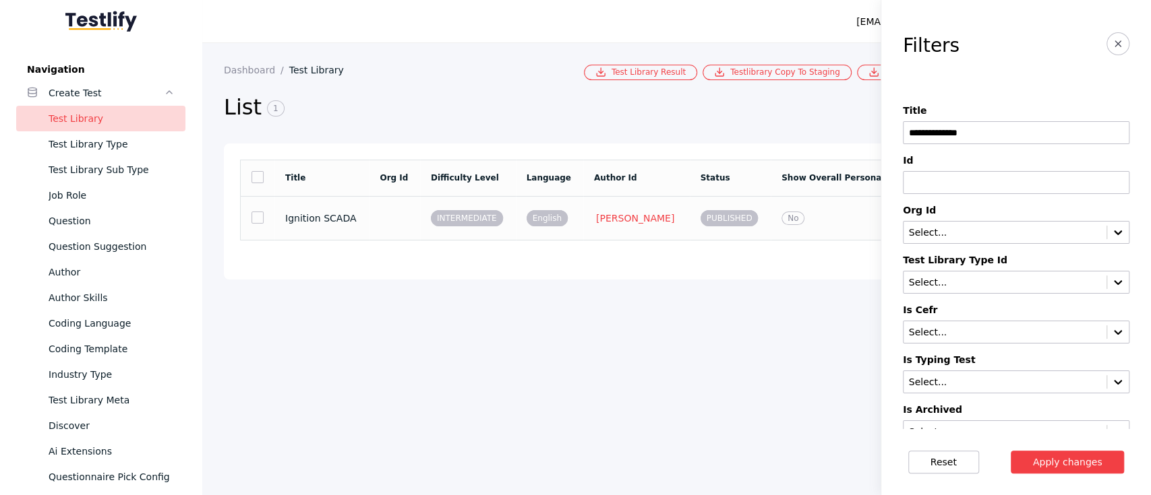 Image resolution: width=1151 pixels, height=495 pixels. Describe the element at coordinates (111, 349) in the screenshot. I see `div: Coding Template` at that location.